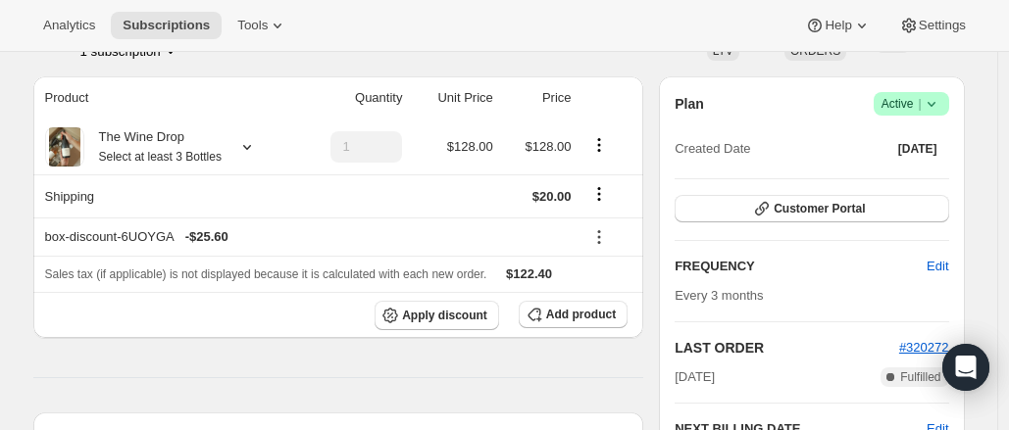 The width and height of the screenshot is (1009, 430). I want to click on button: Product actions, so click(599, 145).